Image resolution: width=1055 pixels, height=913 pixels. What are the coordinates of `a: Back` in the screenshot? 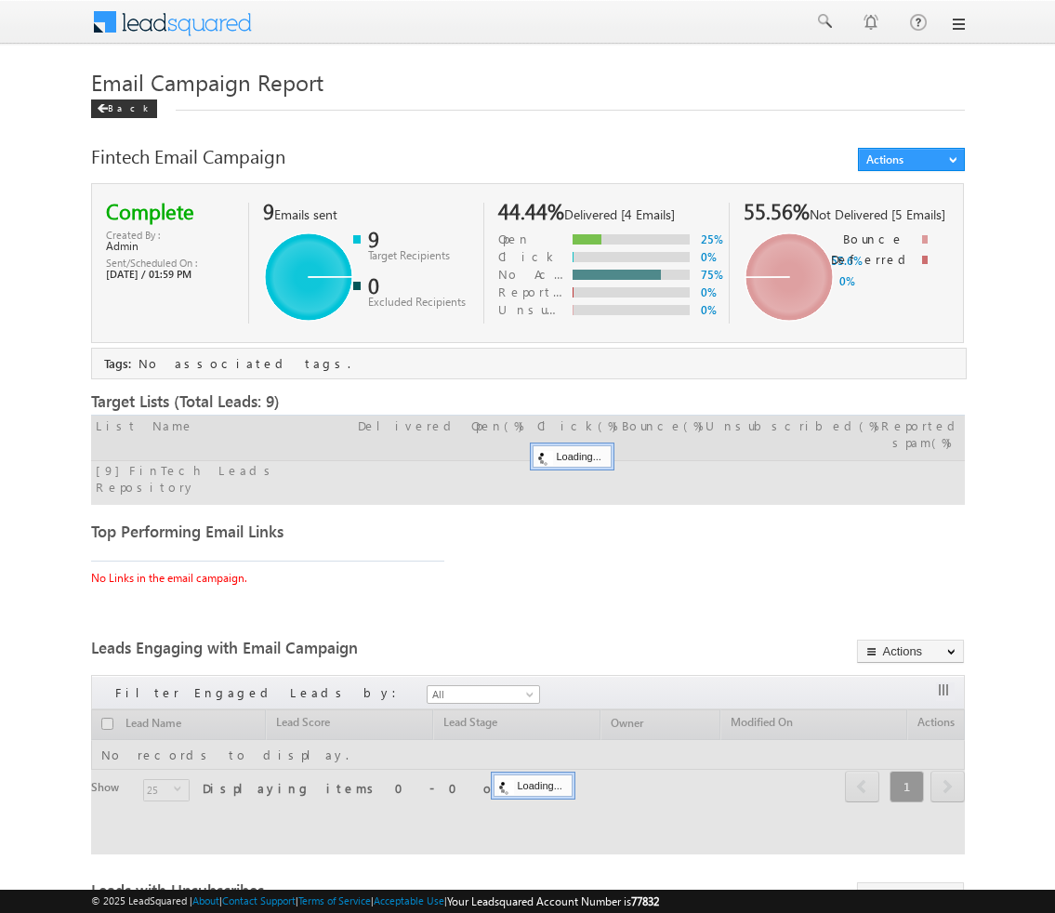 It's located at (128, 106).